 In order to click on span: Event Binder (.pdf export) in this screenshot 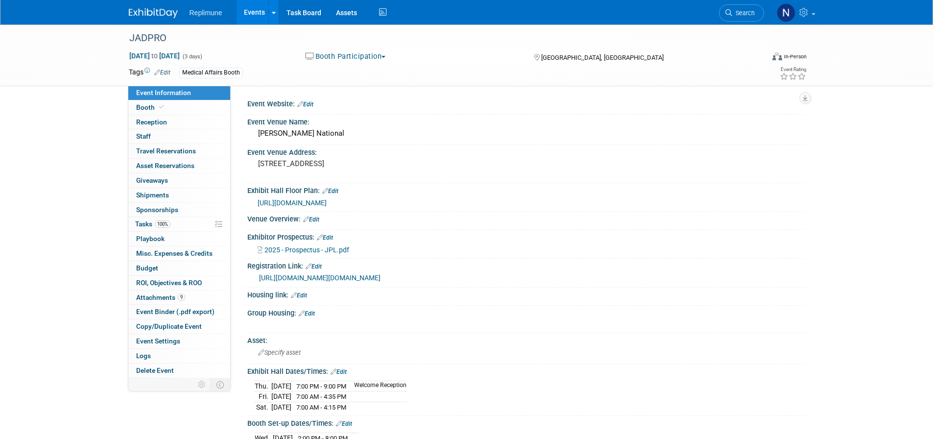, I will do `click(175, 311)`.